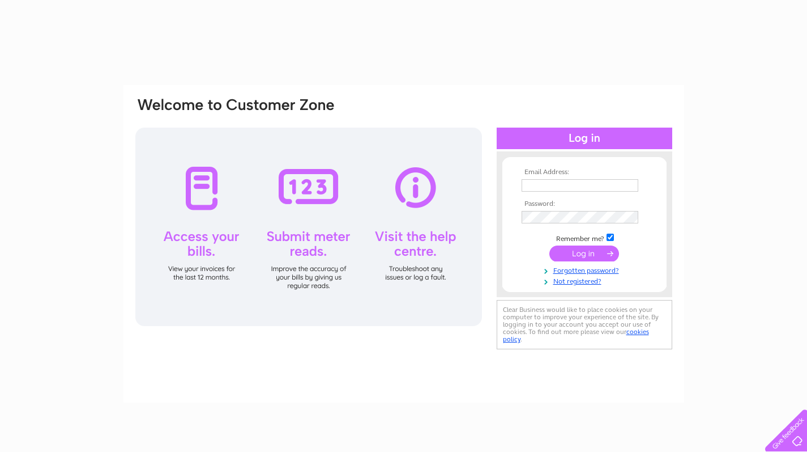 The width and height of the screenshot is (807, 452). Describe the element at coordinates (585, 237) in the screenshot. I see `td: Remember me?` at that location.